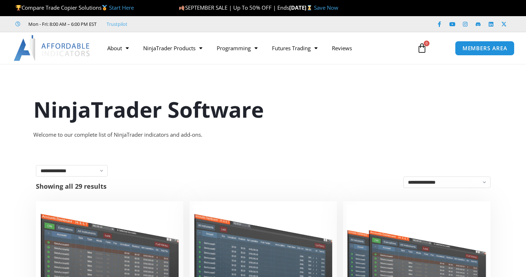  I want to click on span: 0, so click(427, 43).